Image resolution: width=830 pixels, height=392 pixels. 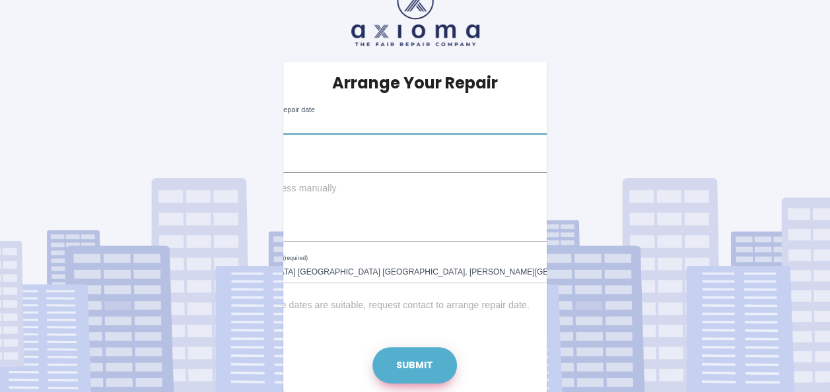 What do you see at coordinates (264, 110) in the screenshot?
I see `label: Click here to select a repair date` at bounding box center [264, 110].